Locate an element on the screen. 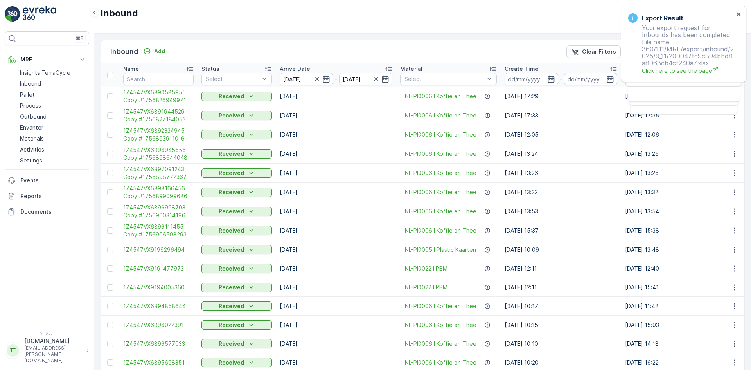 This screenshot has height=370, width=751. button: Clear Filters is located at coordinates (593, 52).